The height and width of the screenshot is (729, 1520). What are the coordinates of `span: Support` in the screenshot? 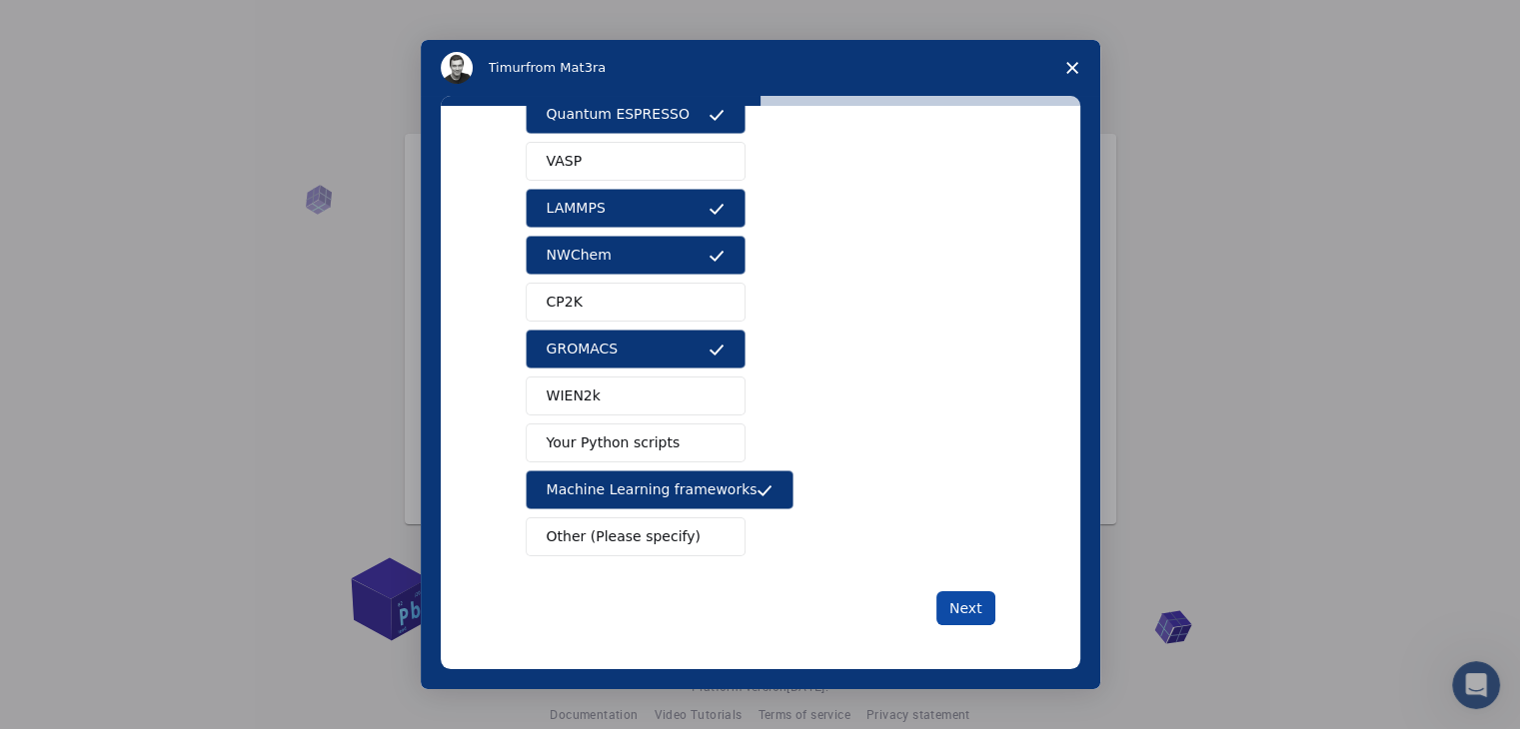 It's located at (76, 23).